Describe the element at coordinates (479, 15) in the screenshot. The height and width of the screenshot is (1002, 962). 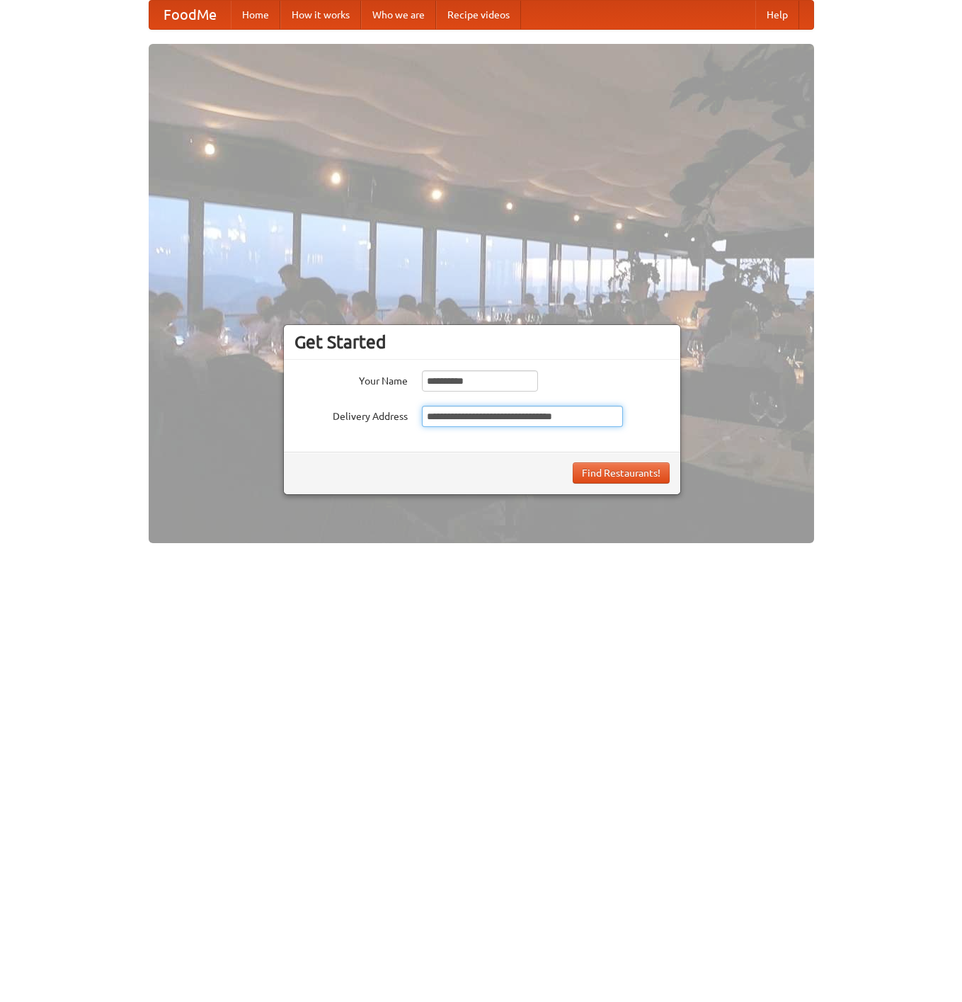
I see `a: Recipe videos` at that location.